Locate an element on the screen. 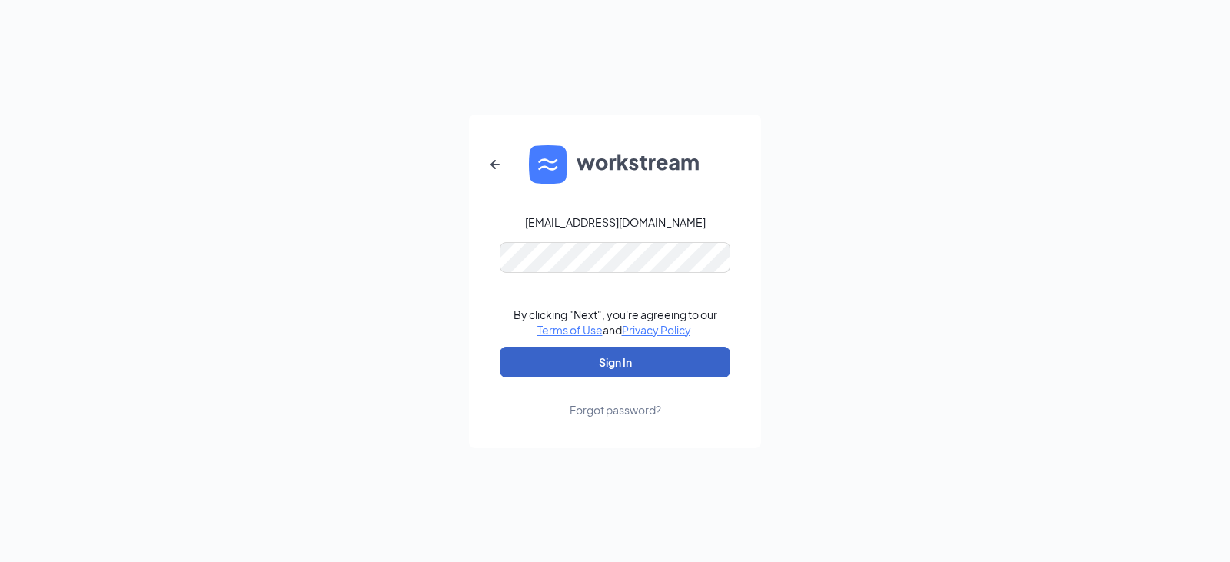 The width and height of the screenshot is (1230, 562). svg: ArrowLeftNew is located at coordinates (495, 164).